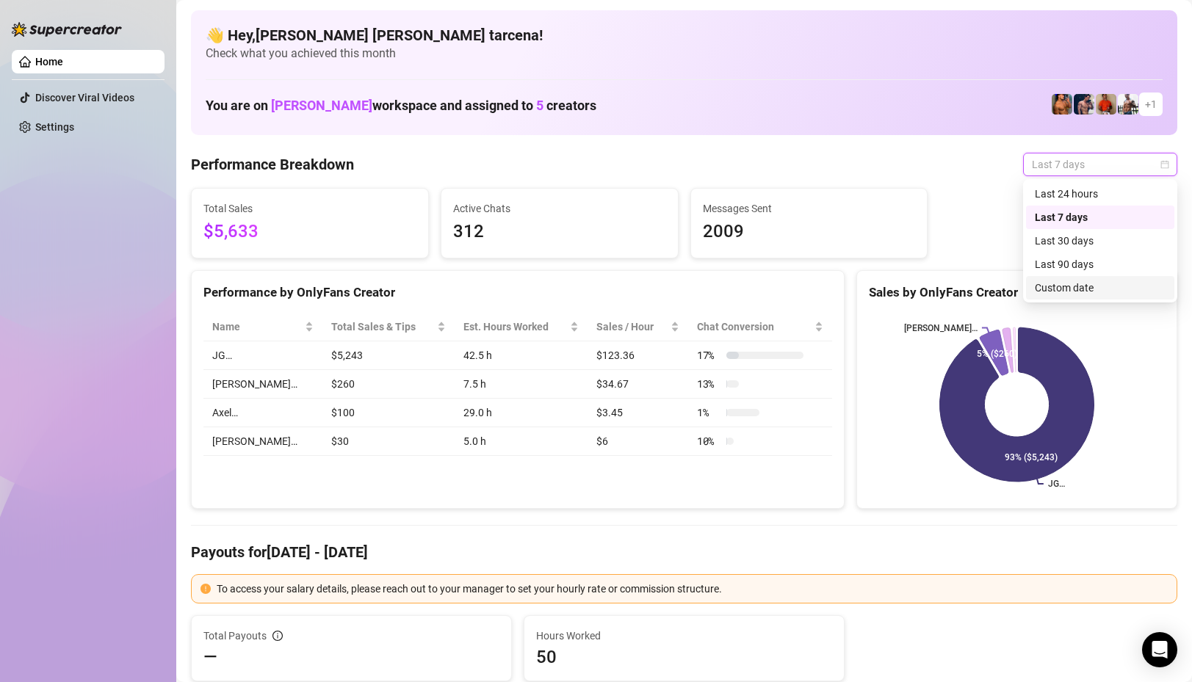  Describe the element at coordinates (559, 209) in the screenshot. I see `span: Active Chats` at that location.